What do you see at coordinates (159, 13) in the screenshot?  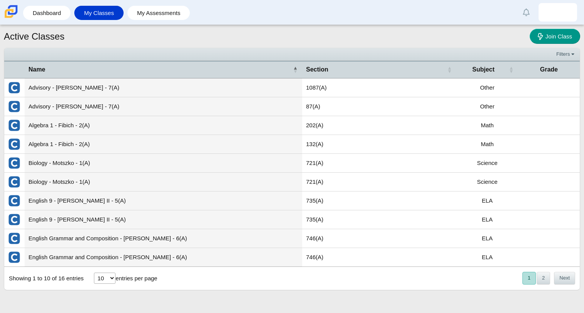 I see `a: My Assessments` at bounding box center [159, 13].